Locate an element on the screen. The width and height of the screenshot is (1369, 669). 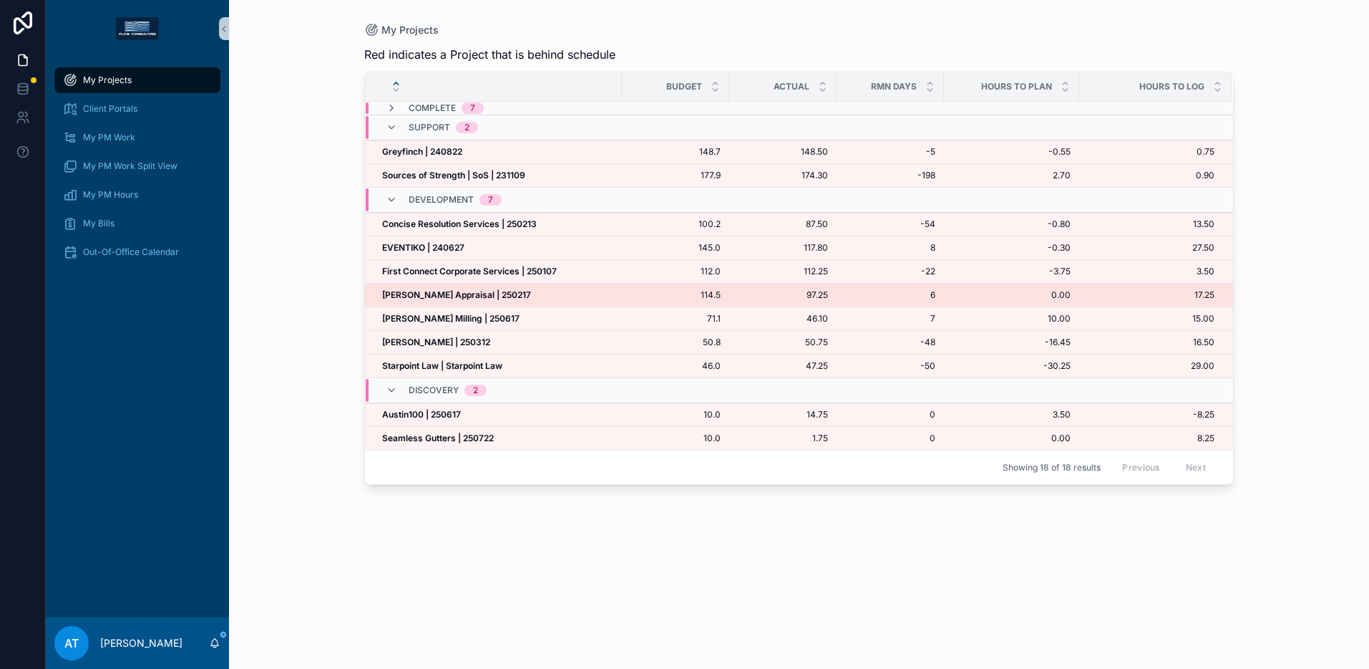
a: 8.25 is located at coordinates (1147, 438).